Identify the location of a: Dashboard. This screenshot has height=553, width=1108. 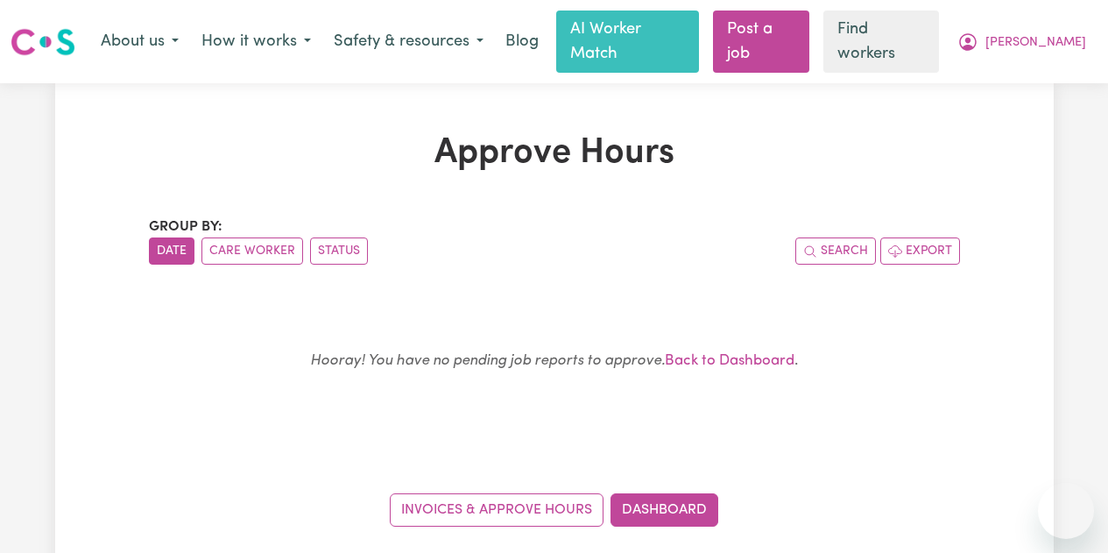
(664, 510).